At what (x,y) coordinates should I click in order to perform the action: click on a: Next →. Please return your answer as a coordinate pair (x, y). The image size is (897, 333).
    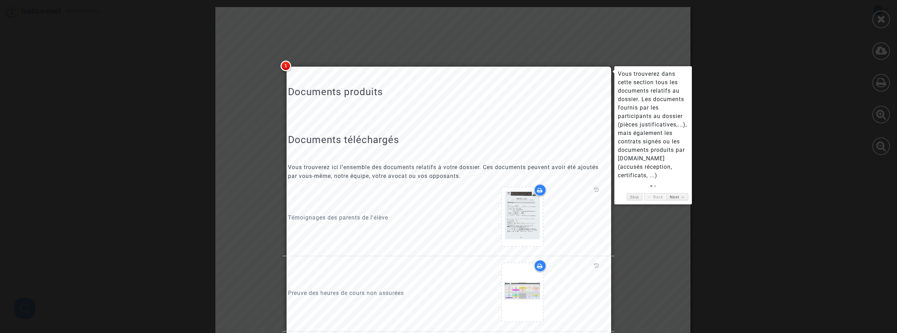
    Looking at the image, I should click on (678, 197).